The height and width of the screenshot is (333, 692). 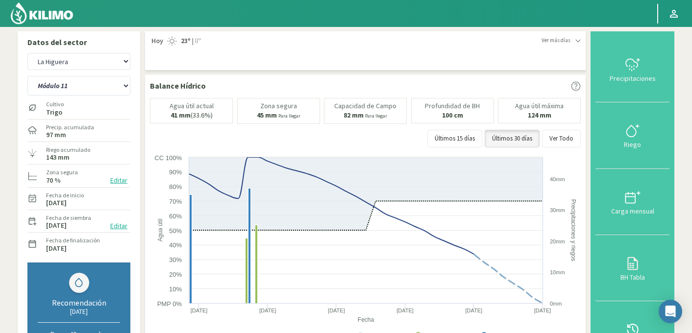 I want to click on text: 40mm, so click(x=558, y=179).